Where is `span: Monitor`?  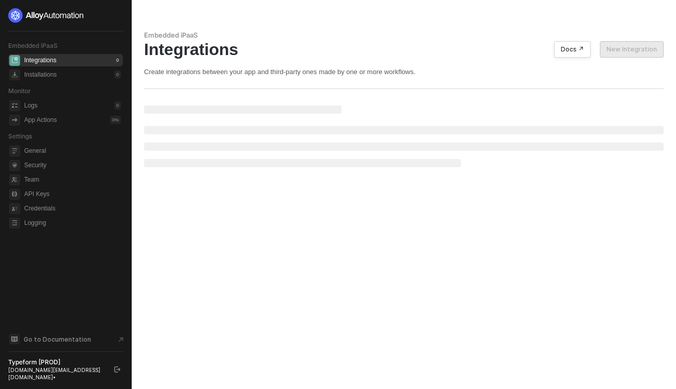
span: Monitor is located at coordinates (20, 91).